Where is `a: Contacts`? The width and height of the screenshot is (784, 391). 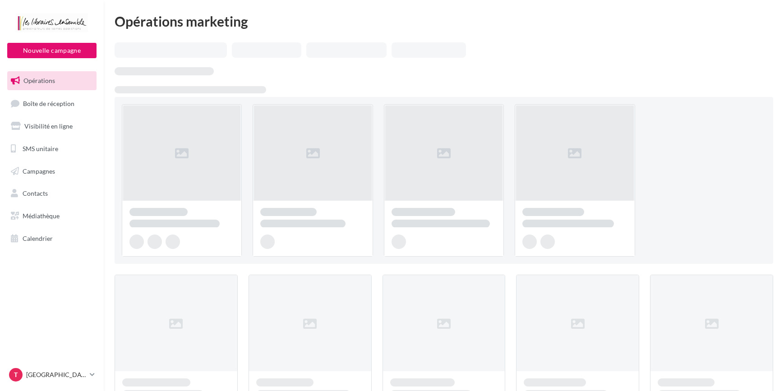 a: Contacts is located at coordinates (52, 193).